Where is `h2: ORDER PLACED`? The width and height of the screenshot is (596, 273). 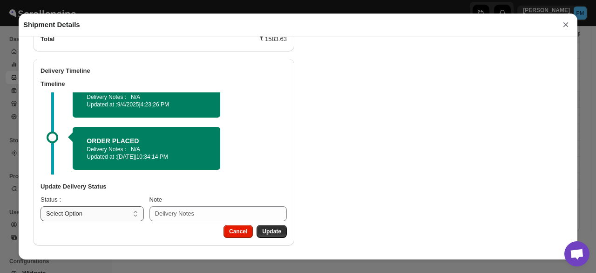 h2: ORDER PLACED is located at coordinates (146, 141).